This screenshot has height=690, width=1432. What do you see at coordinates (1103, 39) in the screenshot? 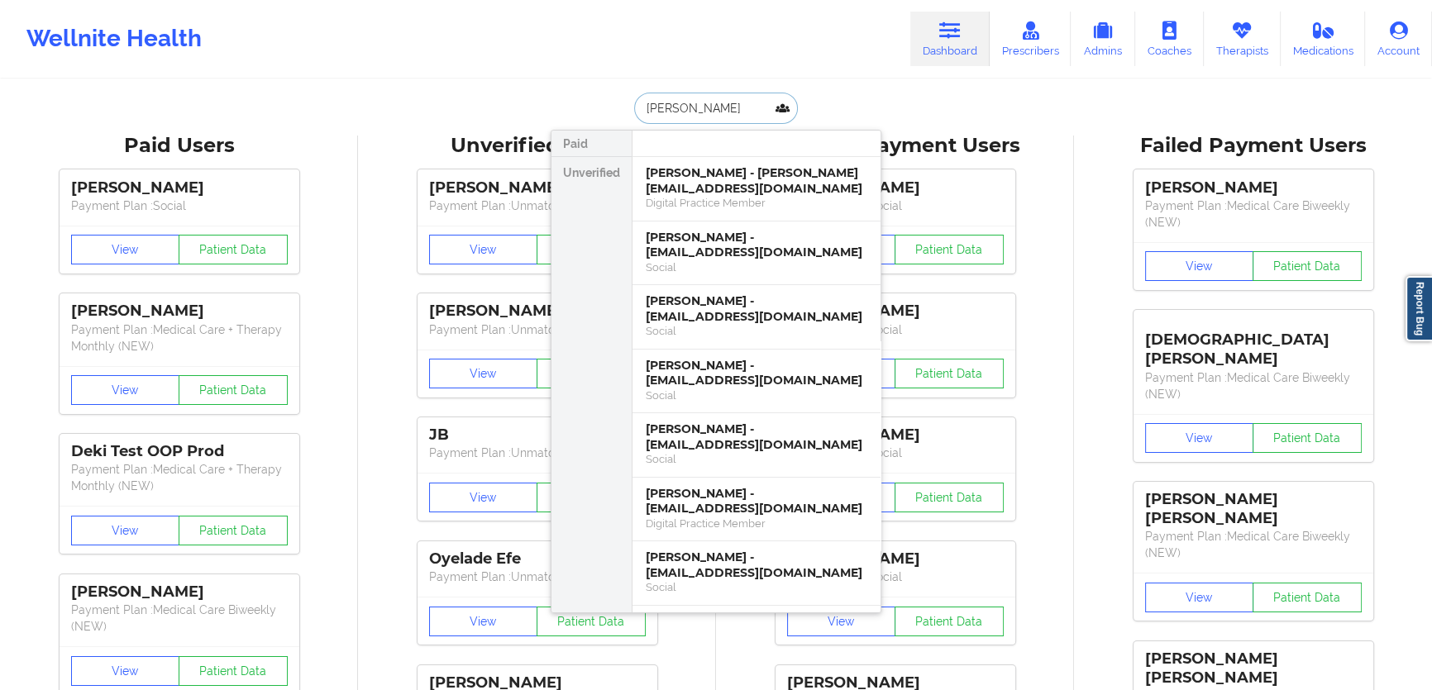
I see `a: Admins` at bounding box center [1103, 39].